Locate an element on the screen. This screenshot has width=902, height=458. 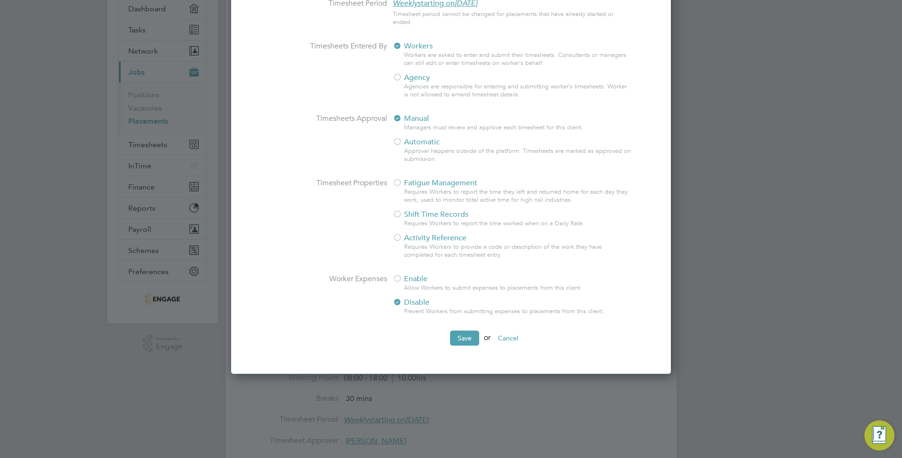
label: Timesheets Entered By is located at coordinates (317, 46).